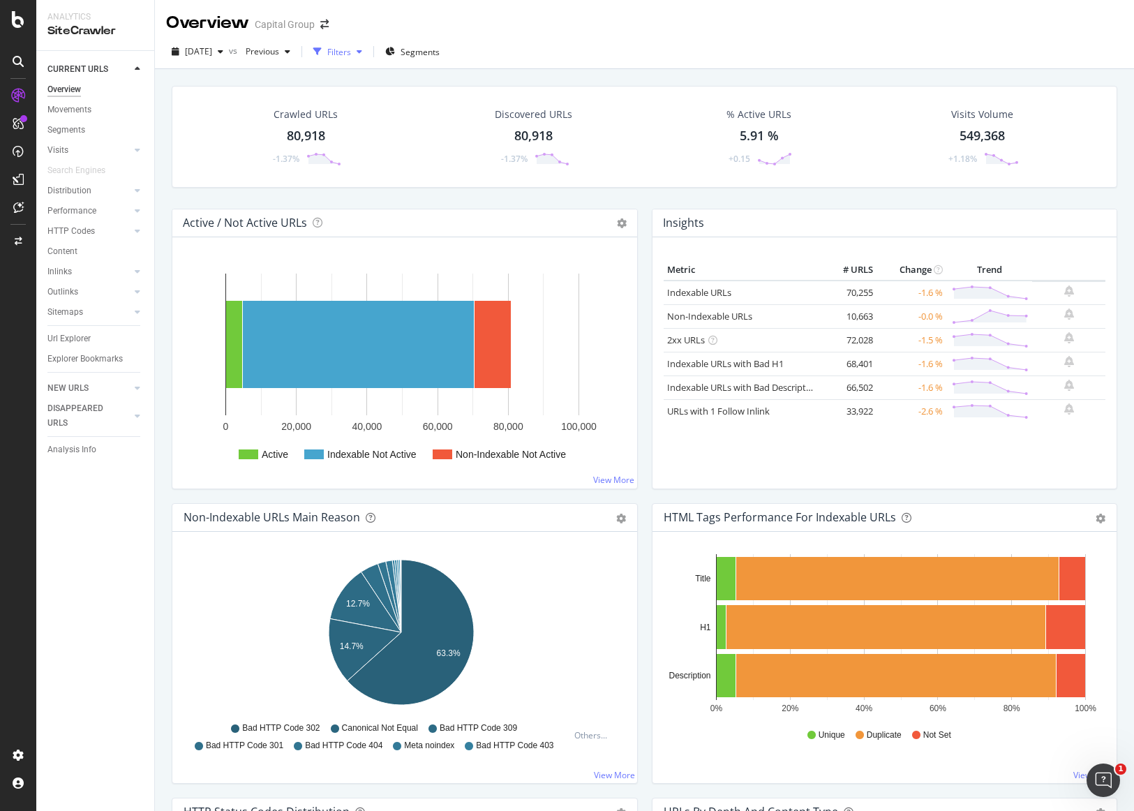 The height and width of the screenshot is (811, 1134). I want to click on td: 66,502, so click(848, 387).